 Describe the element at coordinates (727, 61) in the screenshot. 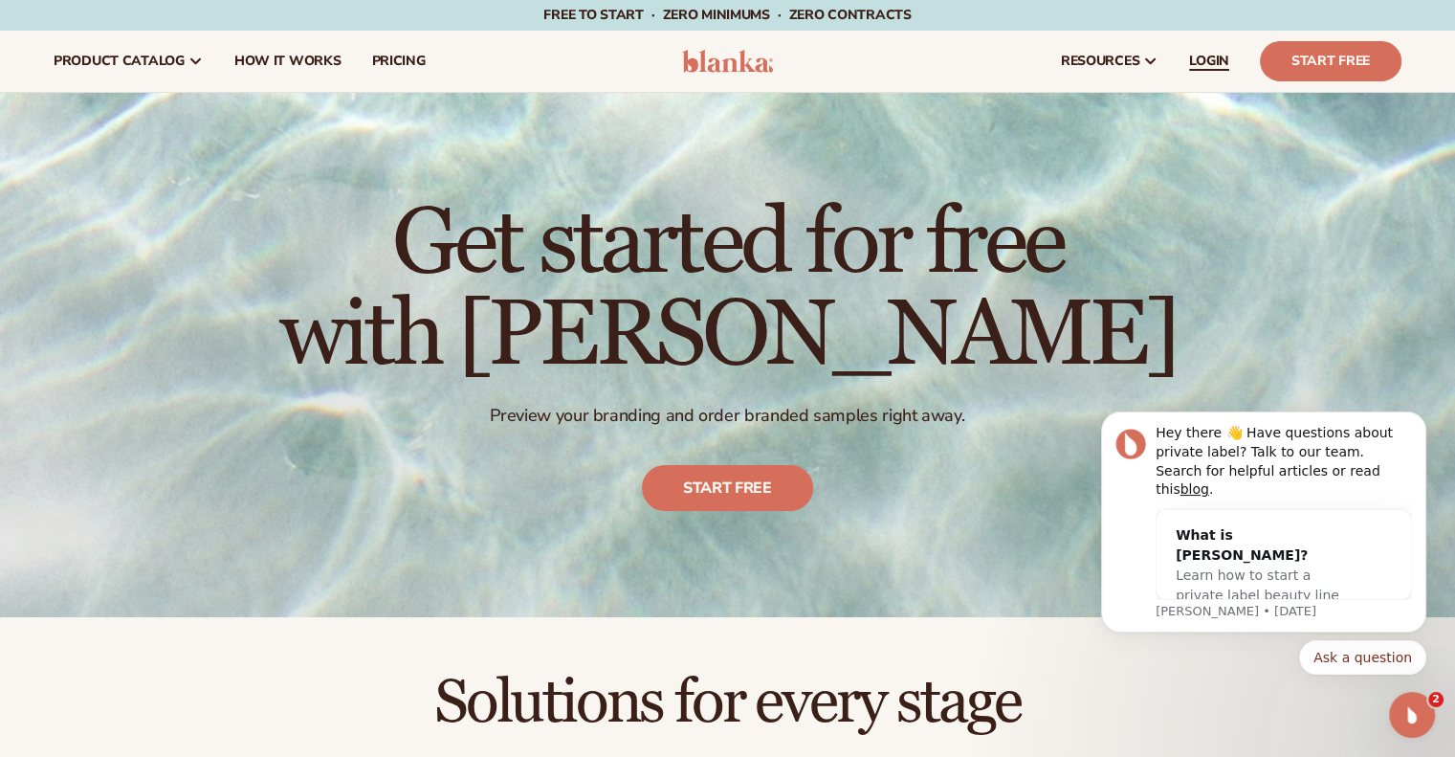

I see `a: logo` at that location.